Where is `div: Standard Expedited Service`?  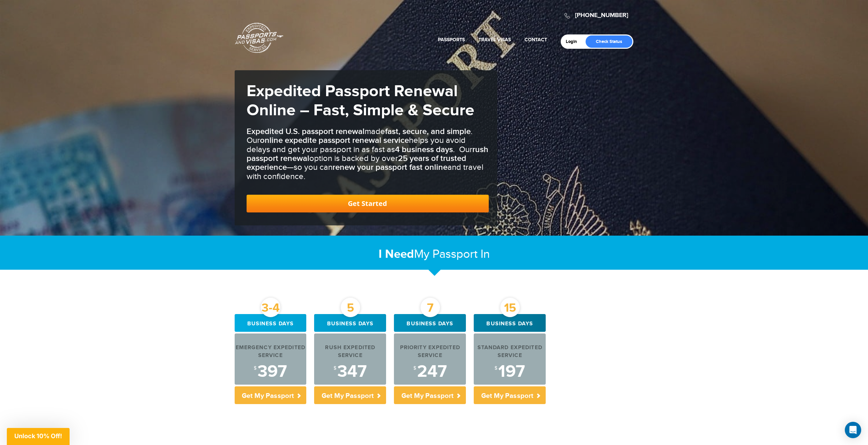 div: Standard Expedited Service is located at coordinates (509, 352).